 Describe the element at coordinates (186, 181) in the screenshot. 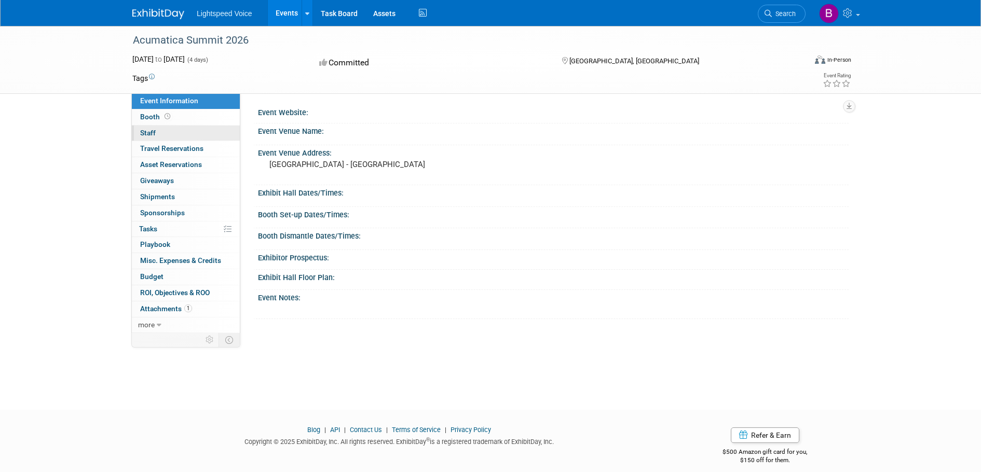

I see `a: Giveaways` at that location.